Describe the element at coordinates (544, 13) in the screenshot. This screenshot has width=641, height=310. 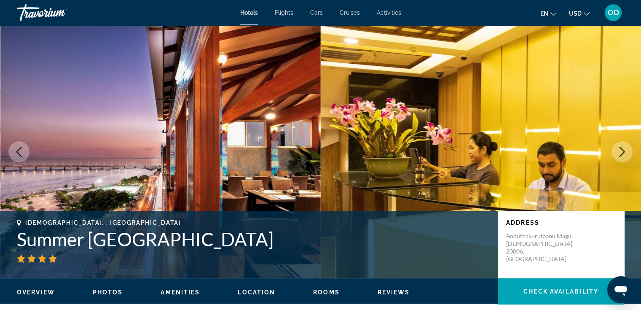
I see `span: en` at that location.